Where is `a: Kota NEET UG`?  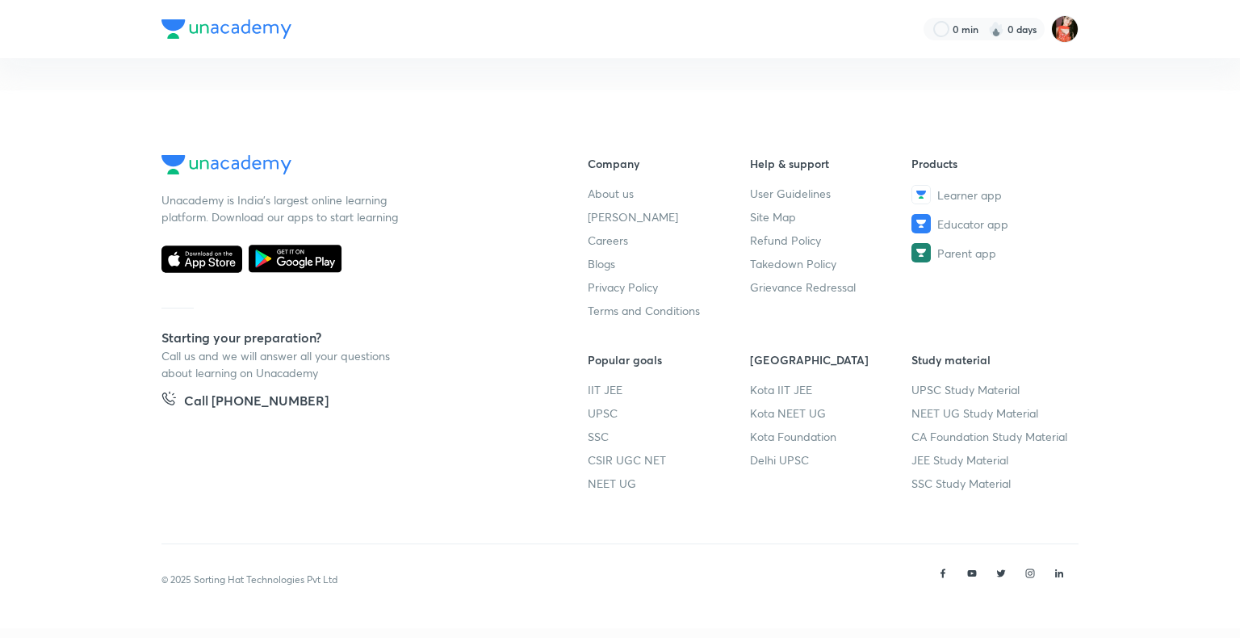 a: Kota NEET UG is located at coordinates (831, 413).